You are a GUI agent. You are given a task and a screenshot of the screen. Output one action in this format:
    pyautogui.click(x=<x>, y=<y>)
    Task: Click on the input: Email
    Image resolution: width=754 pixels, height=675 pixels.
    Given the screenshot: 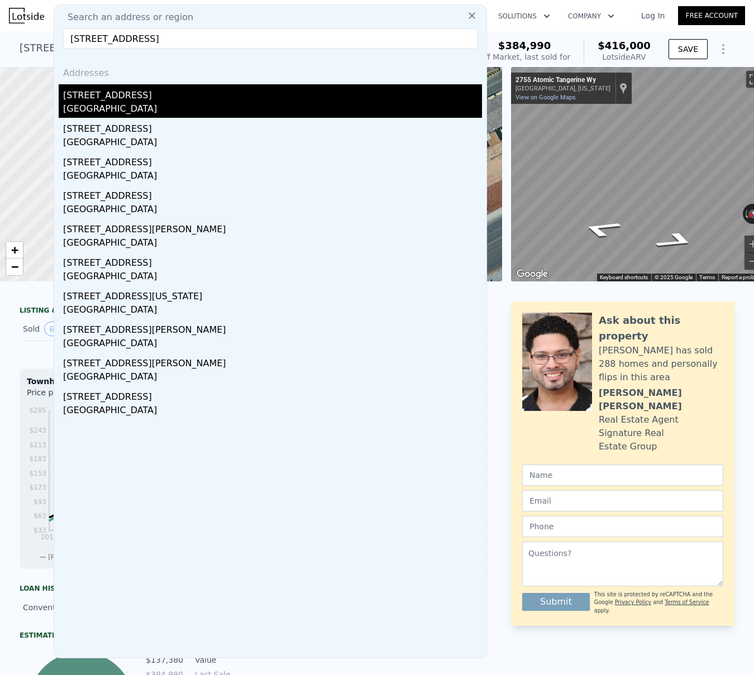 What is the action you would take?
    pyautogui.click(x=623, y=501)
    